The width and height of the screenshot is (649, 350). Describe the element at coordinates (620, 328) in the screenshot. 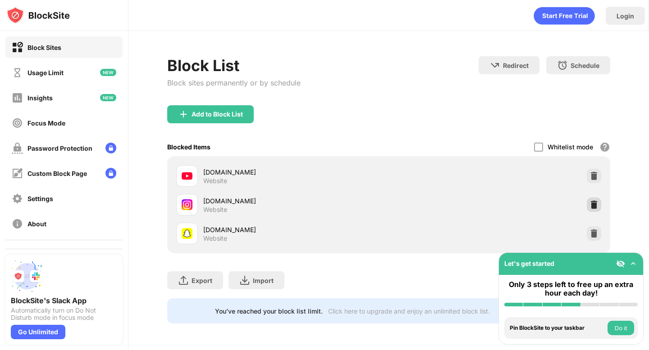

I see `button: Do it` at that location.